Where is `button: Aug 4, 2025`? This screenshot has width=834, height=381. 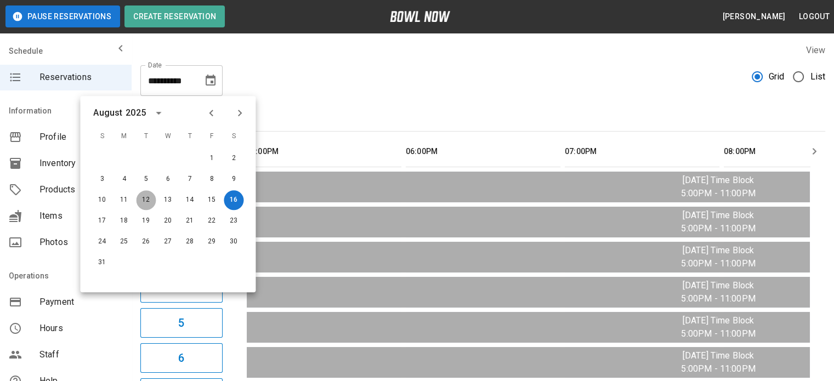 button: Aug 4, 2025 is located at coordinates (124, 179).